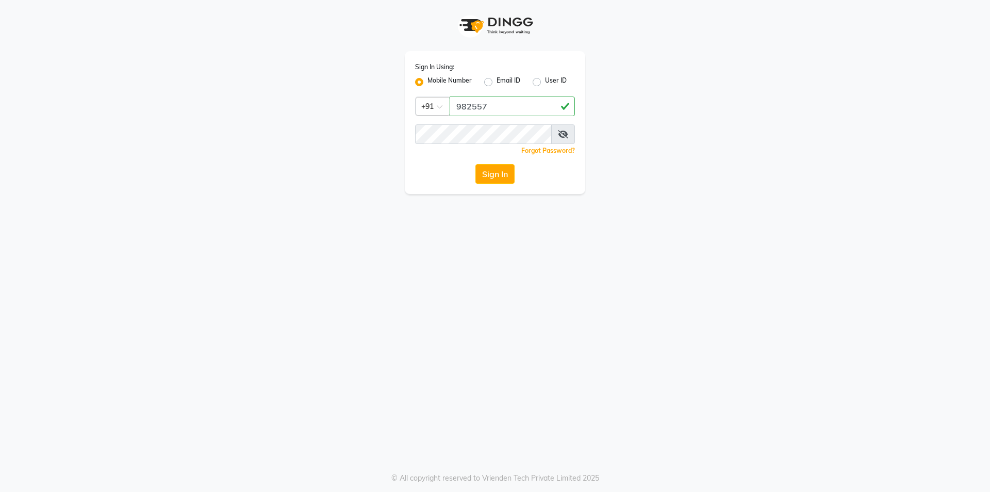 The image size is (990, 492). I want to click on label: Email ID, so click(509, 82).